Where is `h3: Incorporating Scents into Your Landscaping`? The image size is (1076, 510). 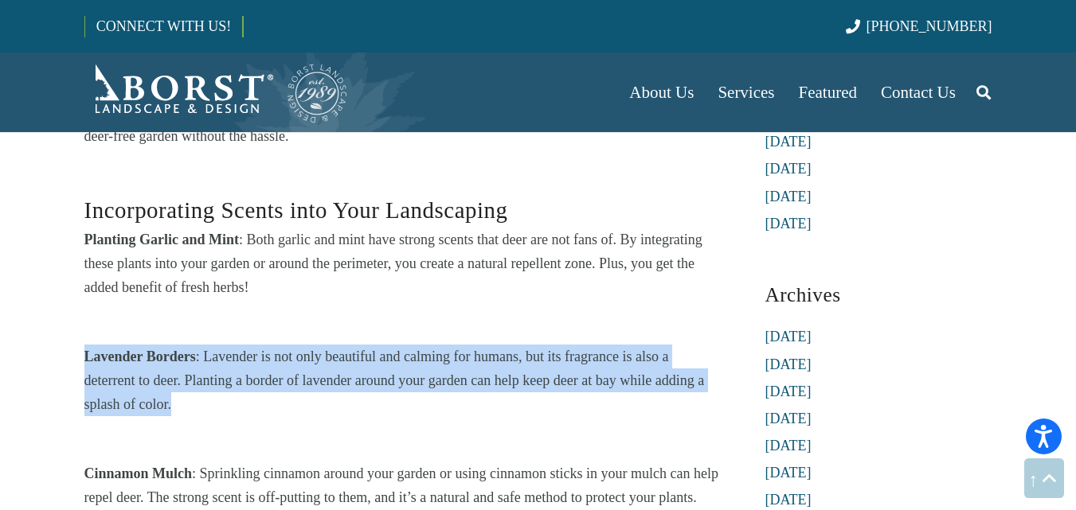
h3: Incorporating Scents into Your Landscaping is located at coordinates (402, 210).